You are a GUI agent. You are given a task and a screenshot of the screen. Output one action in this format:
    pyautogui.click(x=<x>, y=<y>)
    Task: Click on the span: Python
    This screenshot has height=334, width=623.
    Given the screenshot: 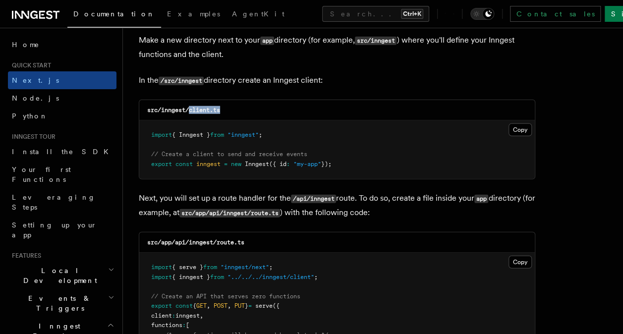 What is the action you would take?
    pyautogui.click(x=30, y=116)
    